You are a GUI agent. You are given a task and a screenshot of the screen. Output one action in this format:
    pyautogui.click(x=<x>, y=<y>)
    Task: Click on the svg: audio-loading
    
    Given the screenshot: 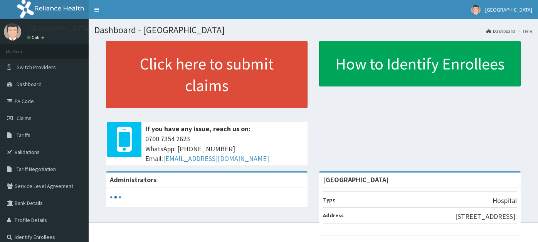 What is the action you would take?
    pyautogui.click(x=116, y=197)
    